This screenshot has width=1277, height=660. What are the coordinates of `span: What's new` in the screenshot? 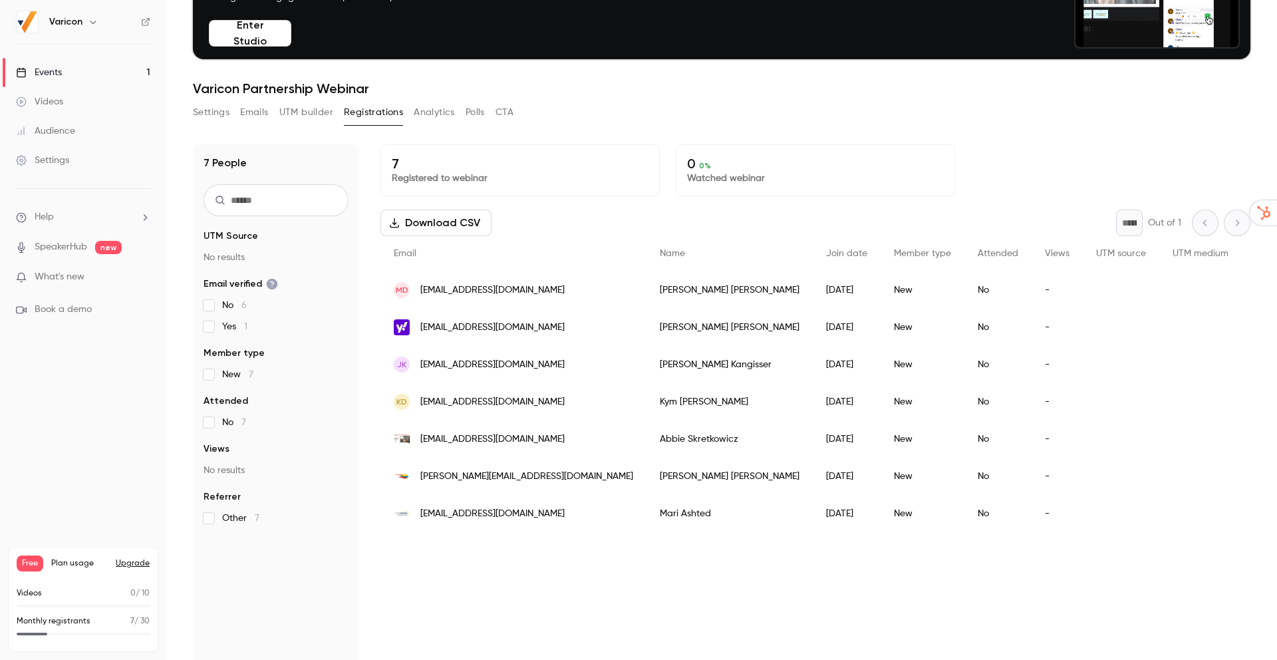 It's located at (59, 277).